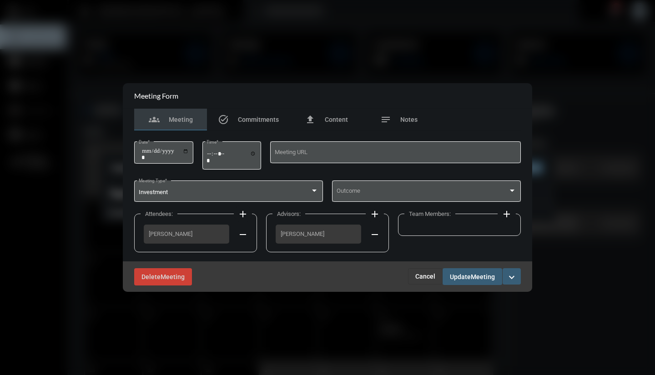  Describe the element at coordinates (310, 120) in the screenshot. I see `mat-icon: file_upload` at that location.